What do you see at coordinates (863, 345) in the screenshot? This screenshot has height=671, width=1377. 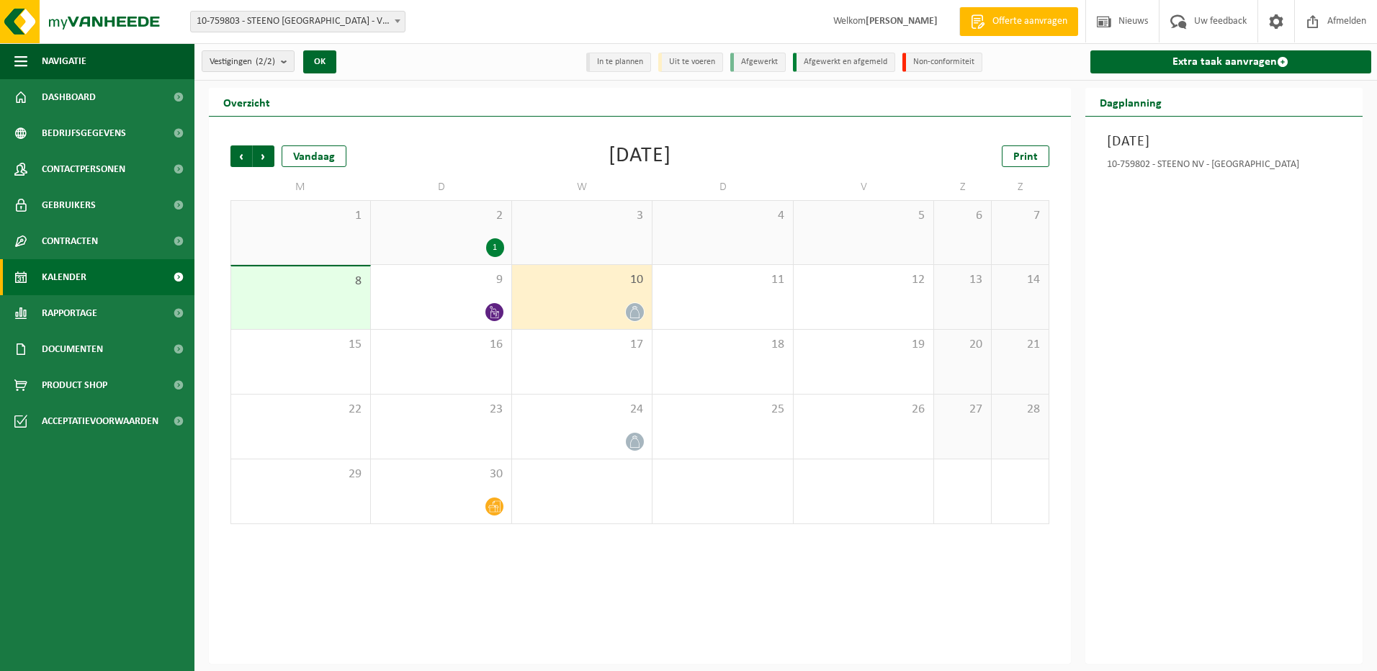 I see `span: 19` at bounding box center [863, 345].